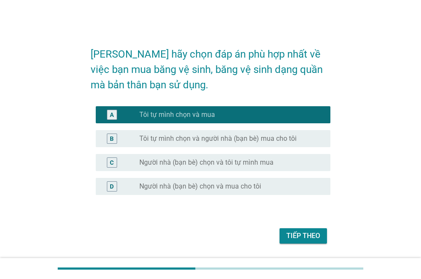  Describe the element at coordinates (218, 139) in the screenshot. I see `label: Tôi tự mình chọn và người nhà (bạn bè) mua cho tôi` at that location.